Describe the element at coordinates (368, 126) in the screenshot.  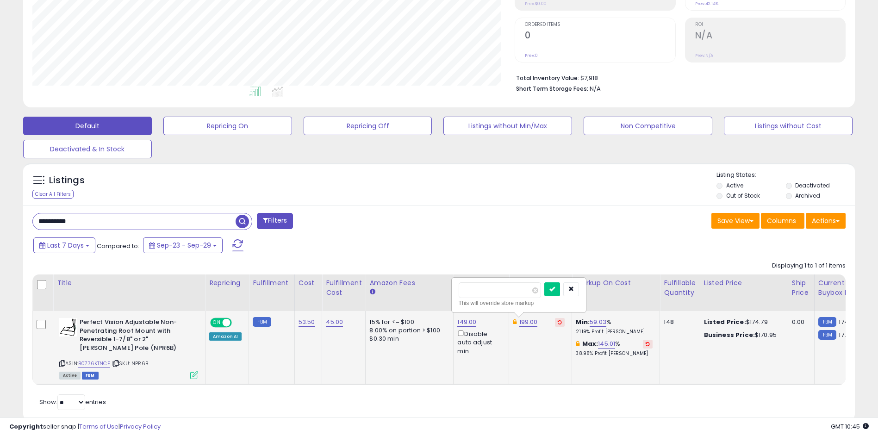
I see `button: Repricing Off` at that location.